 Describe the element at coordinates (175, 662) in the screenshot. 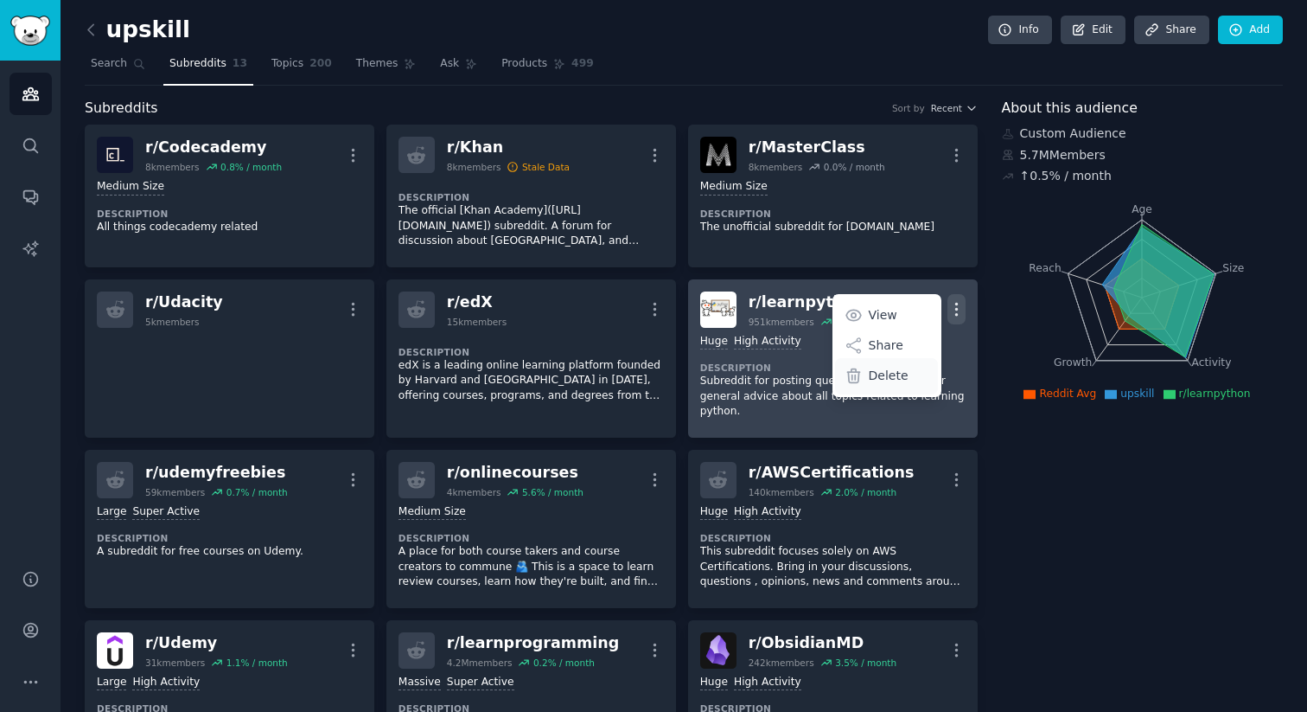

I see `div: 31k members` at that location.